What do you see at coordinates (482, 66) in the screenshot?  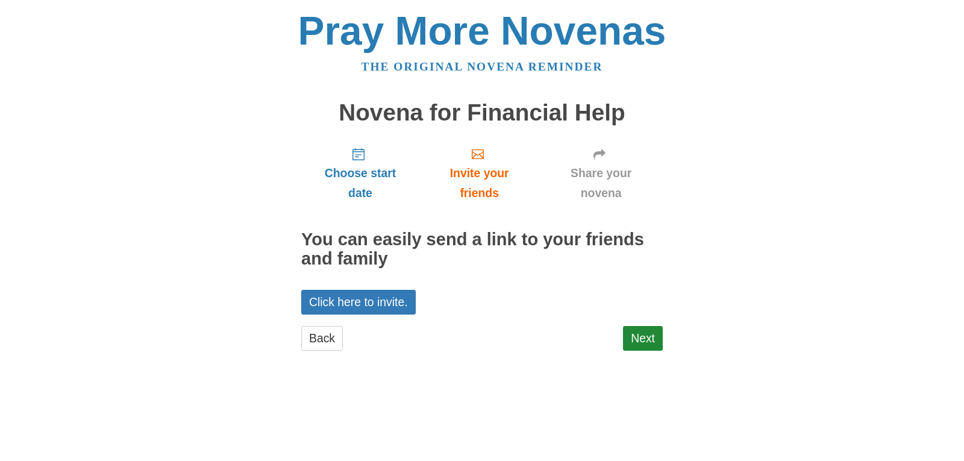 I see `a: The original novena reminder` at bounding box center [482, 66].